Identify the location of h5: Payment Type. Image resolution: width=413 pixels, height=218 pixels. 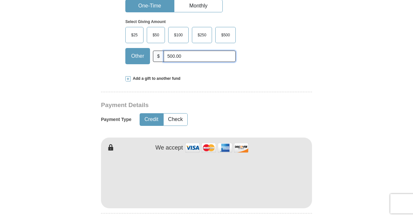
(116, 120).